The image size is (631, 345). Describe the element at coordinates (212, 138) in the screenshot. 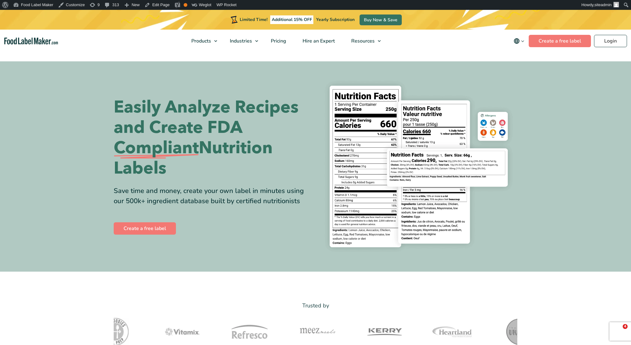

I see `h1: Easily Analyze Recipes and Create FDA Nutrition Labels` at that location.